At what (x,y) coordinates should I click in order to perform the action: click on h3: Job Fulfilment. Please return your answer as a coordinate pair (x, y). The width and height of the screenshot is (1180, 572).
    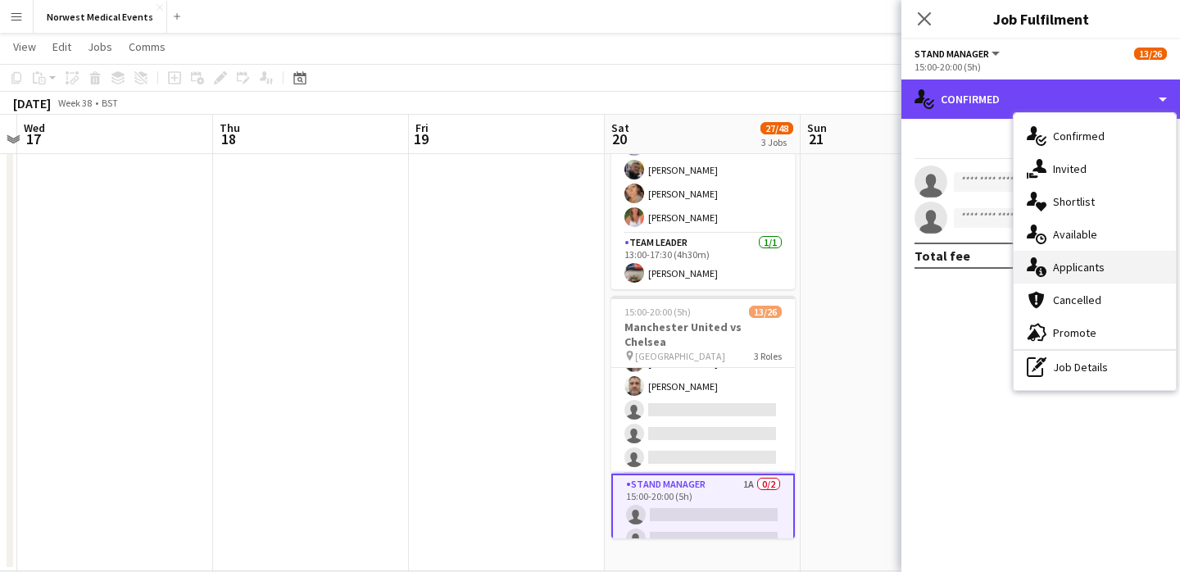
    Looking at the image, I should click on (1041, 19).